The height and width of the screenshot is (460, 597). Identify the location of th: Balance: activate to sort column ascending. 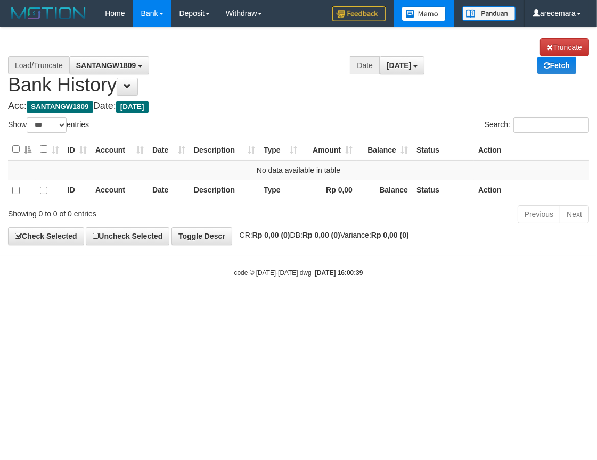
(384, 150).